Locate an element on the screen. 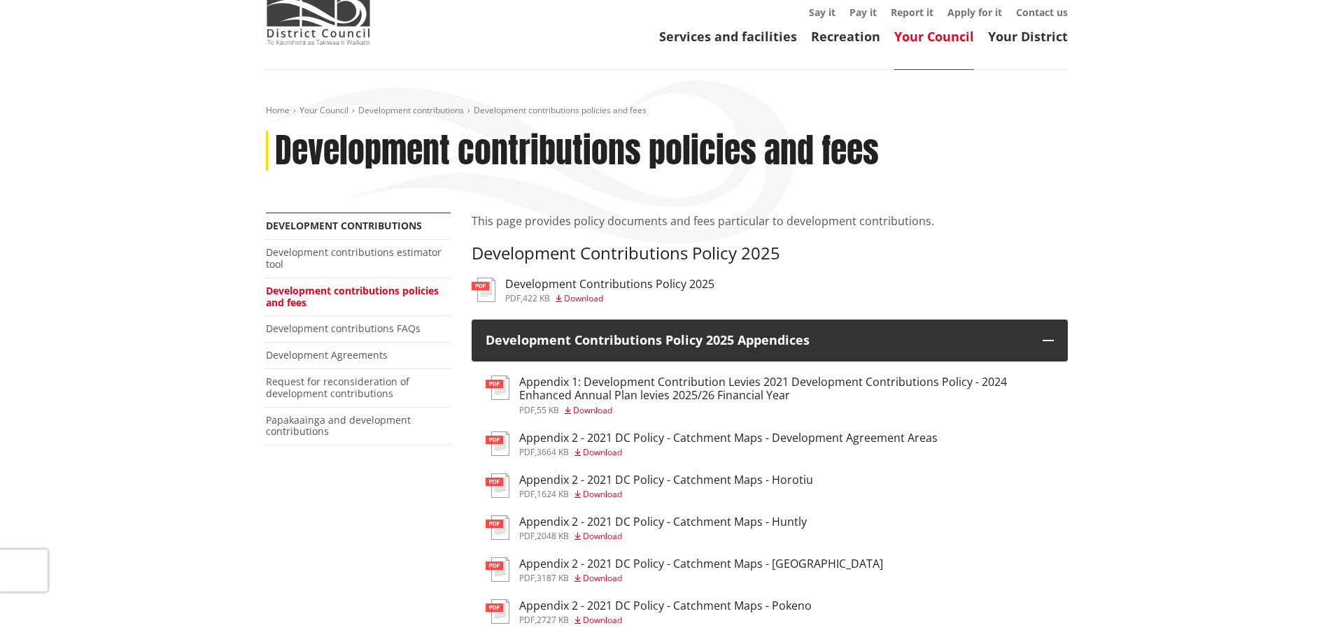 This screenshot has height=637, width=1333. a: Recreation is located at coordinates (845, 36).